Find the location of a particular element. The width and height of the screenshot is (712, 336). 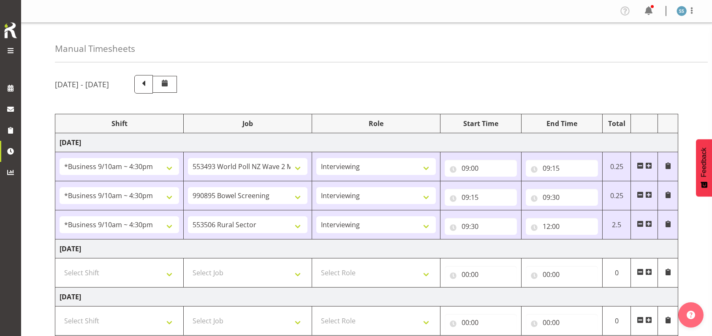

img: help-xxl-2.png is located at coordinates (691, 315).